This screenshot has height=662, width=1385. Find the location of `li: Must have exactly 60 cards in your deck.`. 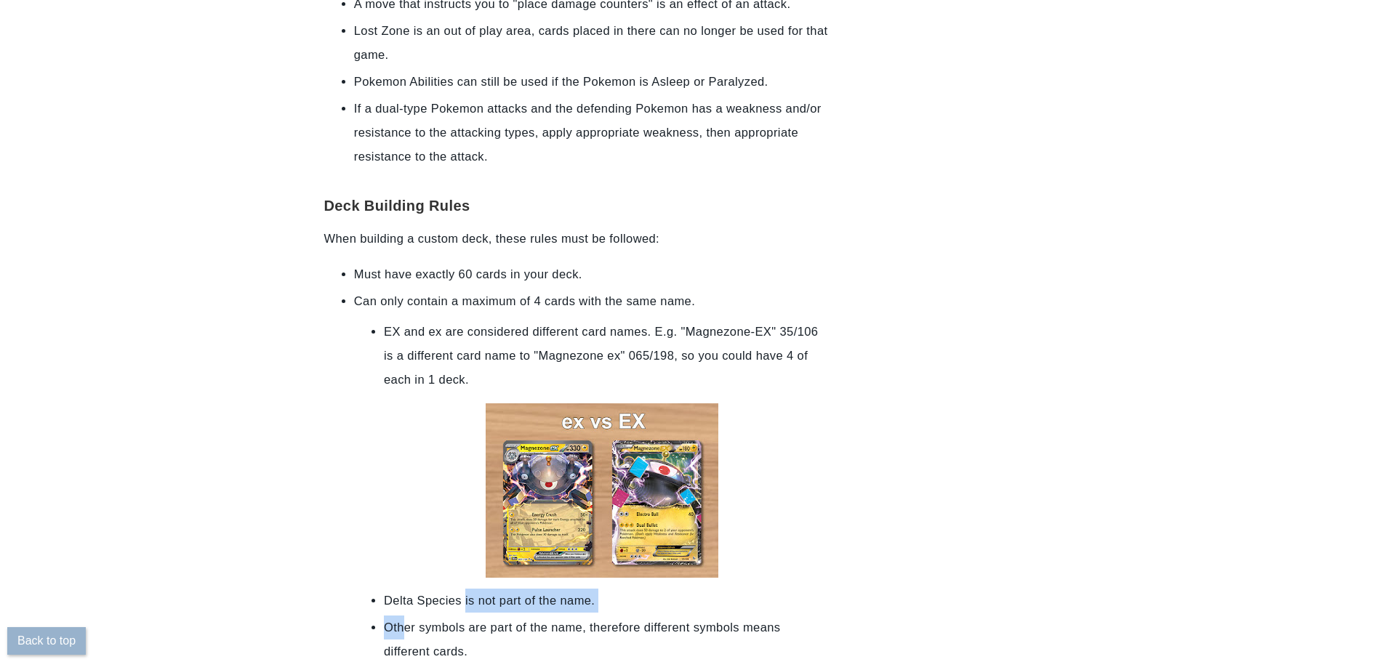

li: Must have exactly 60 cards in your deck. is located at coordinates (602, 274).